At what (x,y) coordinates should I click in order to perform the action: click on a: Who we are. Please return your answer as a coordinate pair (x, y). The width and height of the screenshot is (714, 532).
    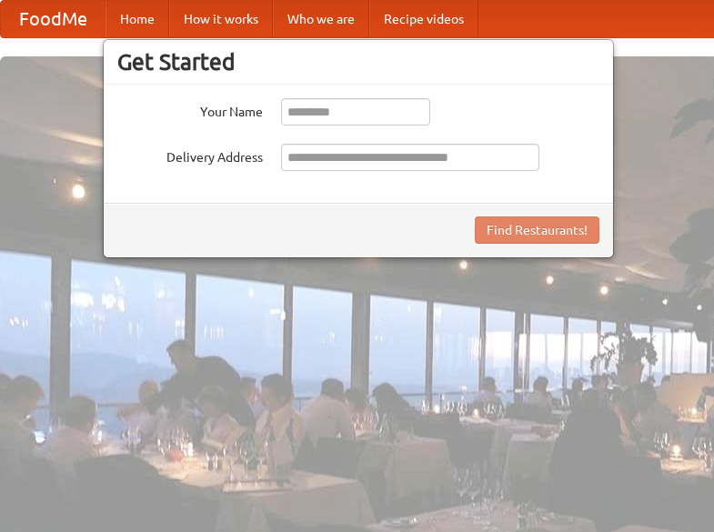
    Looking at the image, I should click on (321, 19).